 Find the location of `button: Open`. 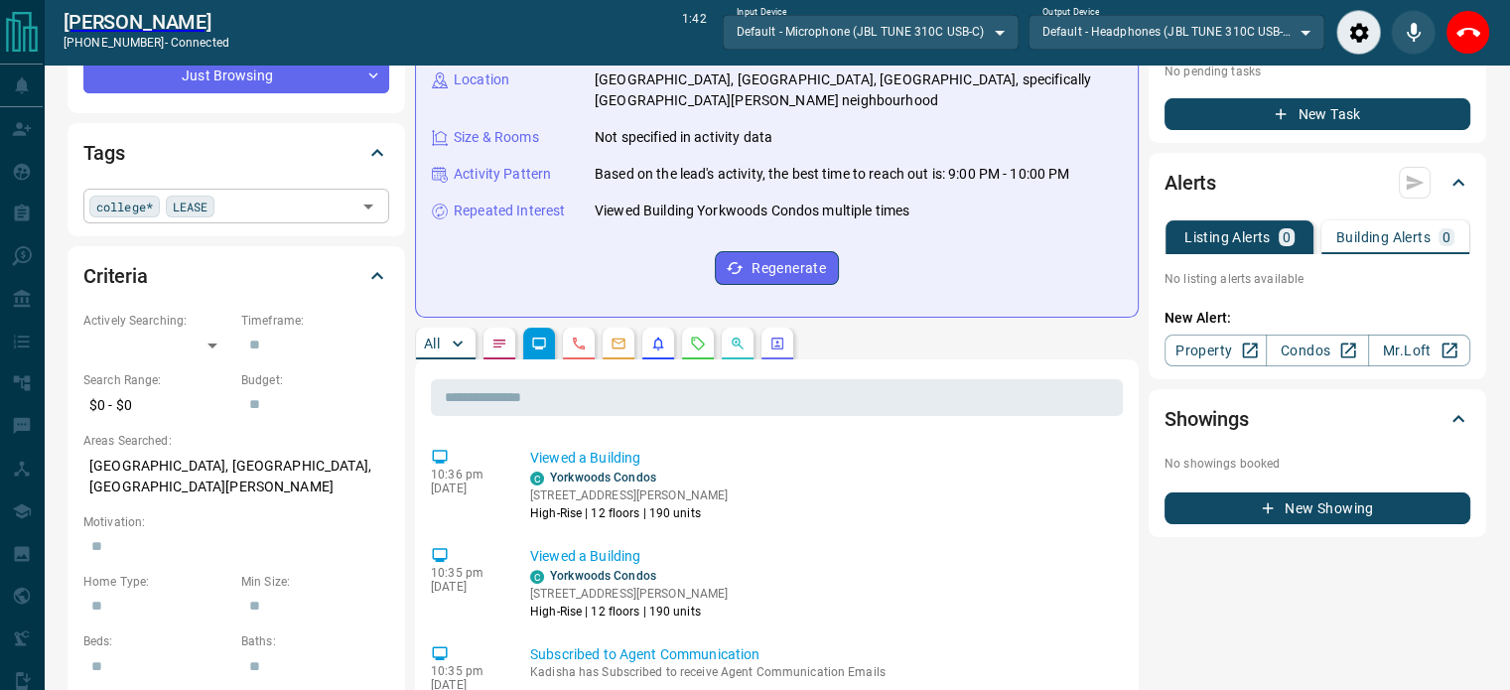

button: Open is located at coordinates (368, 207).